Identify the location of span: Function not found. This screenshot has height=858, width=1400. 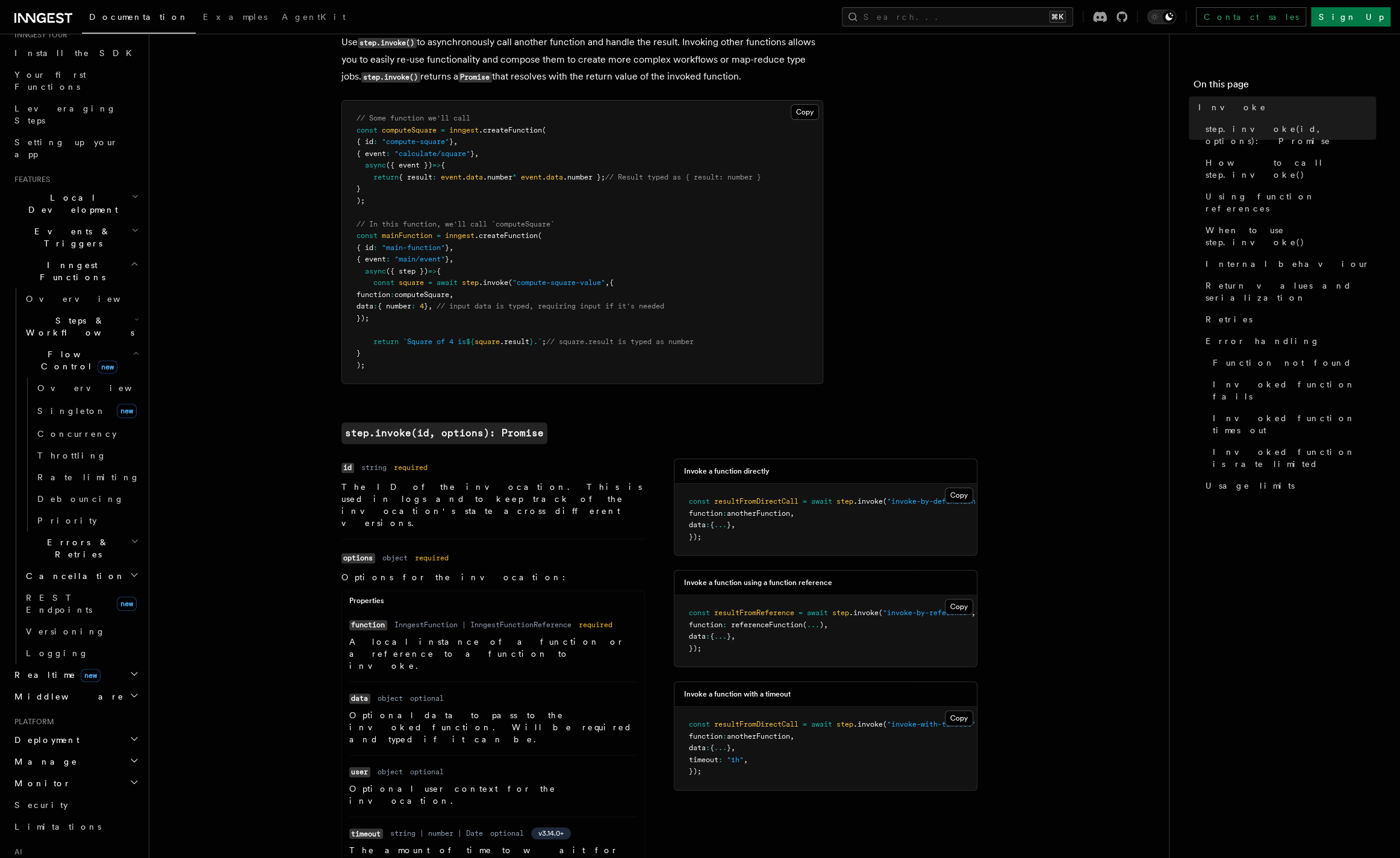
(1283, 362).